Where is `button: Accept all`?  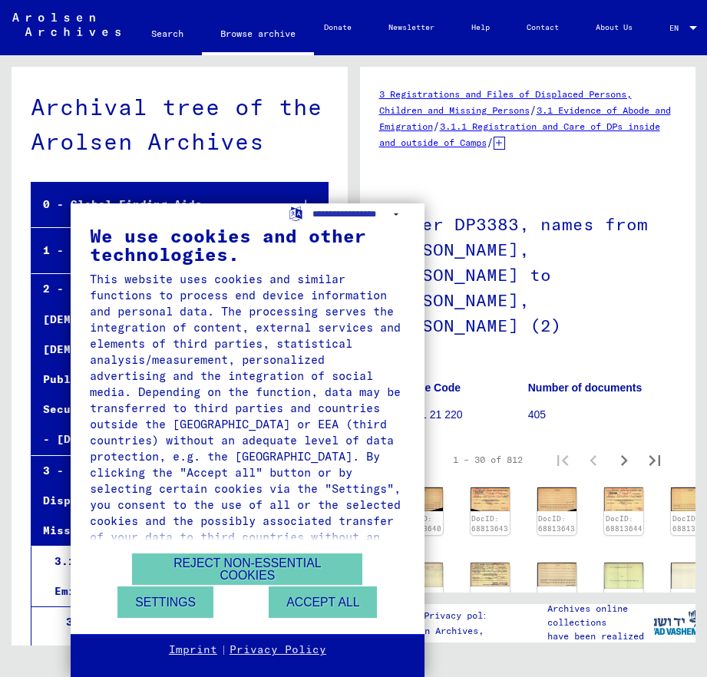
button: Accept all is located at coordinates (322, 601).